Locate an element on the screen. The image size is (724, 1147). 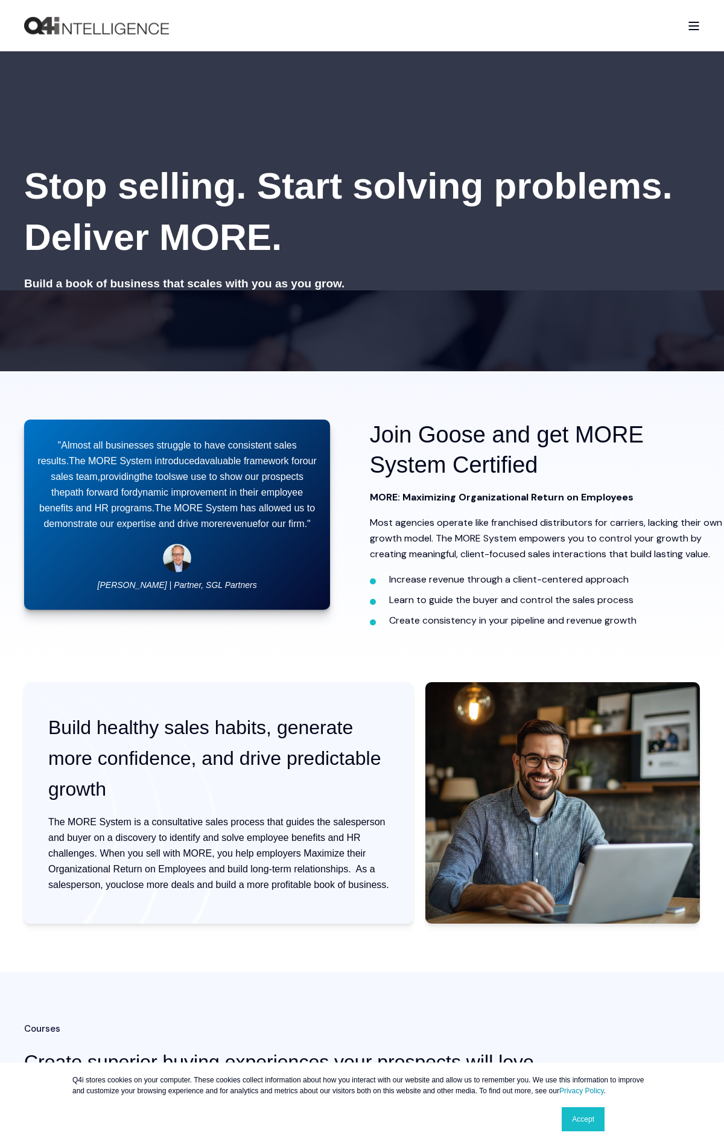
span: close more deals and build a more profitable book of business. is located at coordinates (255, 884).